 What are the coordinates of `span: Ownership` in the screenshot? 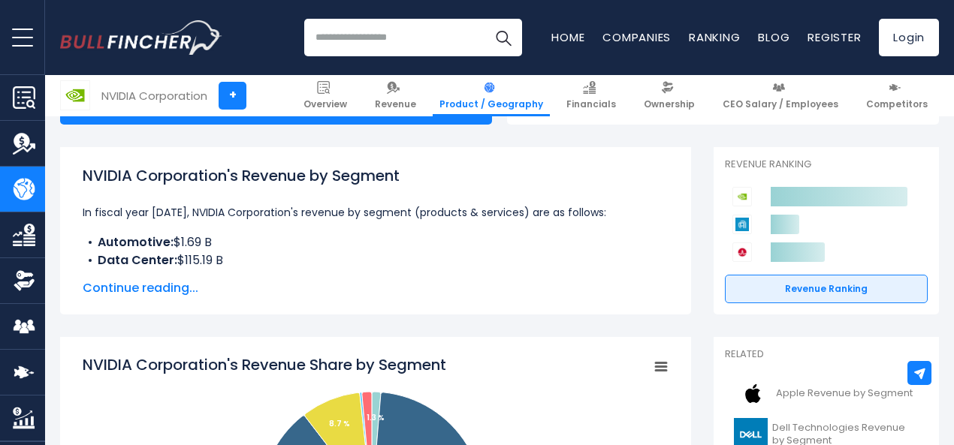 It's located at (669, 104).